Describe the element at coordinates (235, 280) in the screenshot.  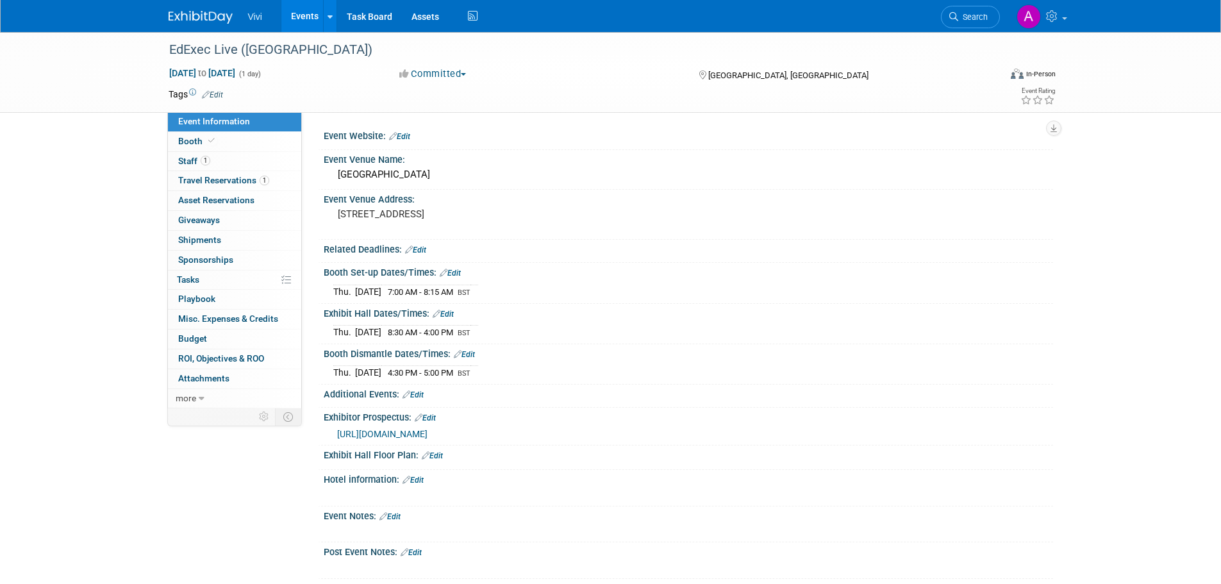
I see `a: Tasks` at that location.